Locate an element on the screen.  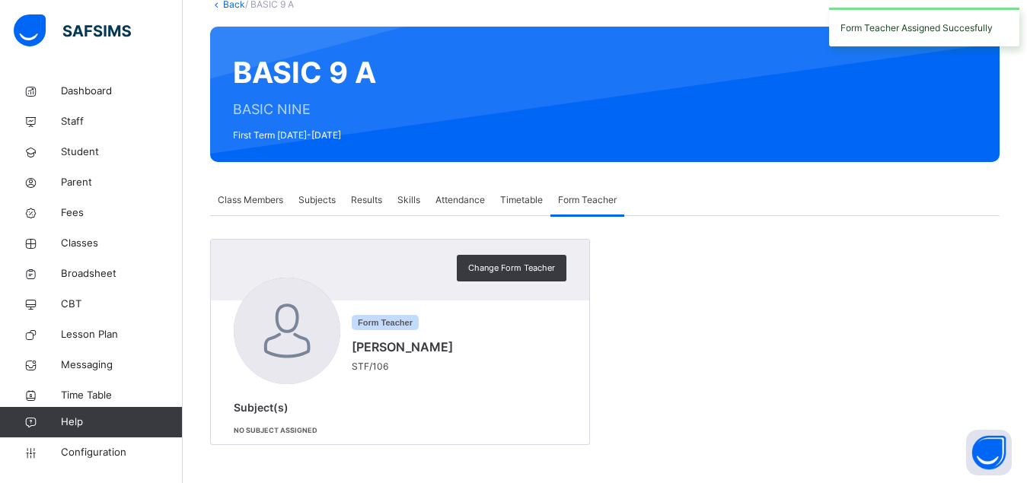
div: Form Teacher Assigned Succesfully is located at coordinates (924, 27).